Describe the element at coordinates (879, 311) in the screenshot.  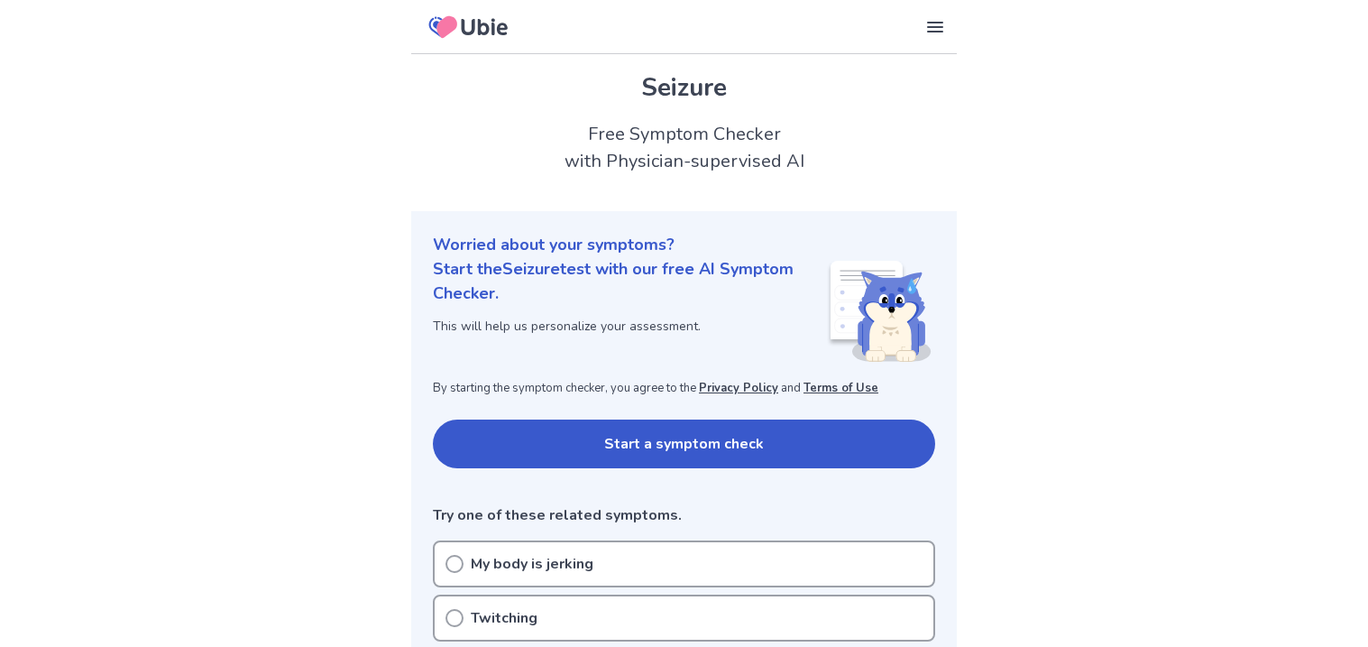
I see `img: Shiba` at that location.